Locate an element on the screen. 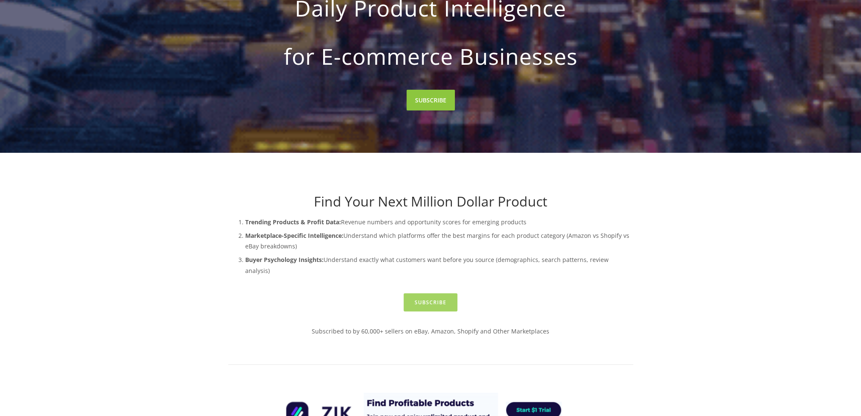  p: Understand which platforms offer the best margins for each product category (Amazon vs Shopify vs... is located at coordinates (439, 241).